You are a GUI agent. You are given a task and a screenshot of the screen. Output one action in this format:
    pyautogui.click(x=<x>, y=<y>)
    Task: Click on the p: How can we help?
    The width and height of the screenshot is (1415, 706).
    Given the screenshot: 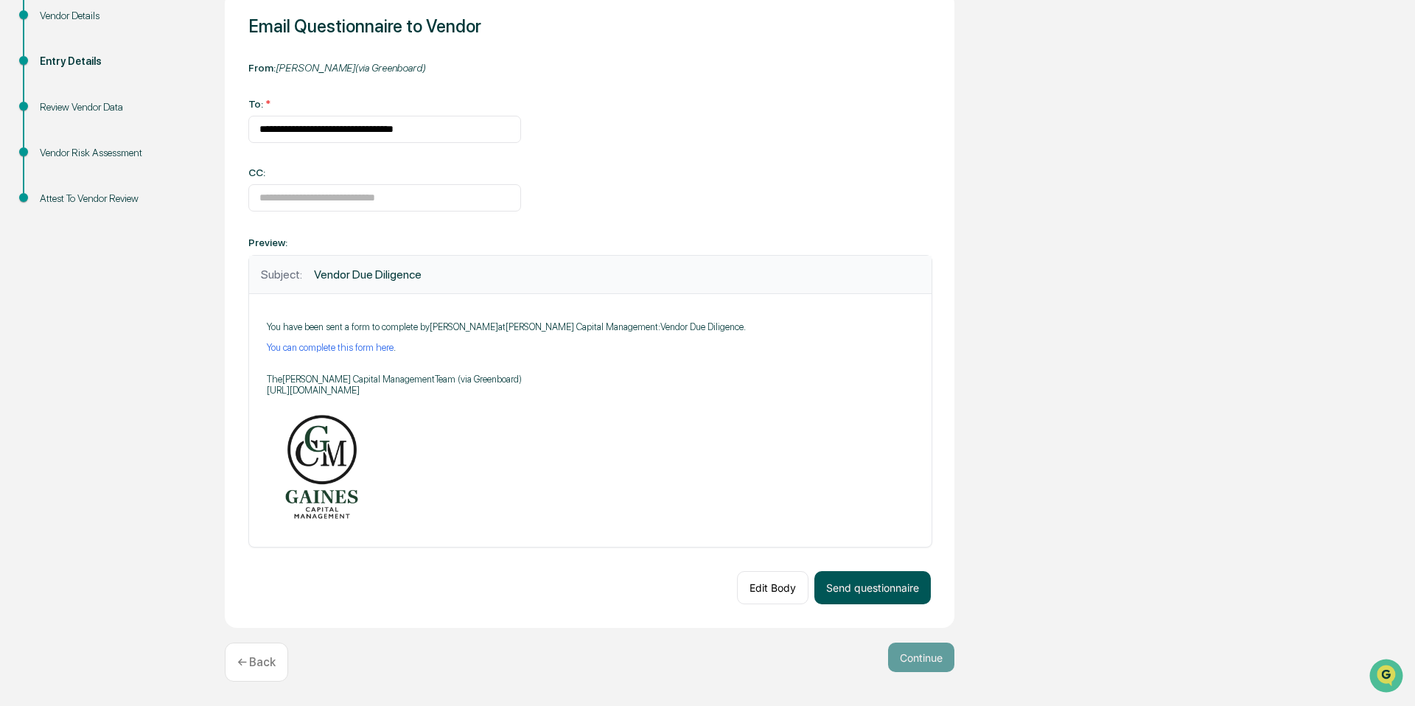 What is the action you would take?
    pyautogui.click(x=142, y=43)
    